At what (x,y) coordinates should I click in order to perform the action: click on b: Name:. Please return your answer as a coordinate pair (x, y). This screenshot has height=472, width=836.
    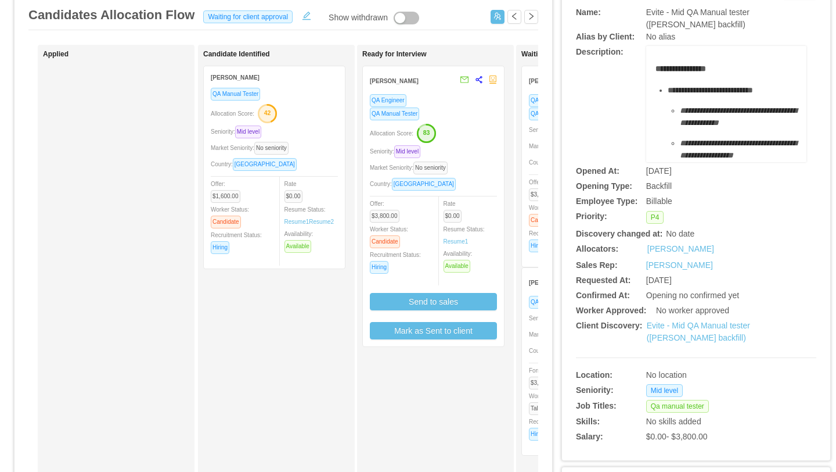
    Looking at the image, I should click on (588, 12).